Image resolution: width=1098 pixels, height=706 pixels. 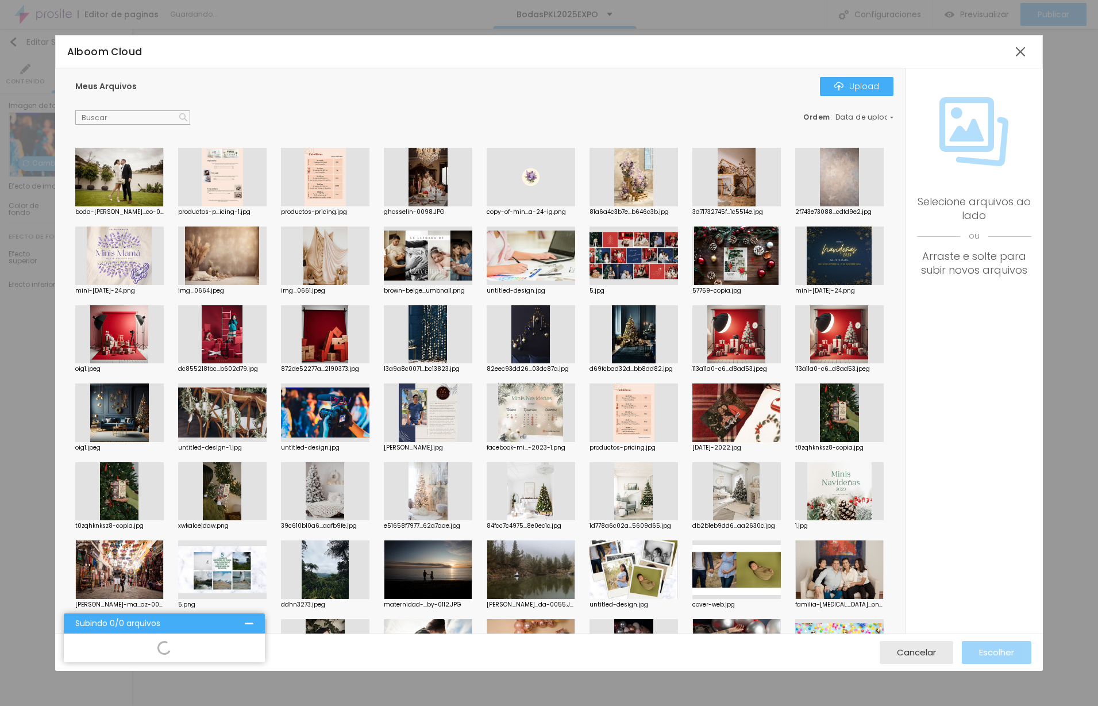 What do you see at coordinates (737, 526) in the screenshot?
I see `div: db2b1eb9dd6...aa2630c.jpg` at bounding box center [737, 526].